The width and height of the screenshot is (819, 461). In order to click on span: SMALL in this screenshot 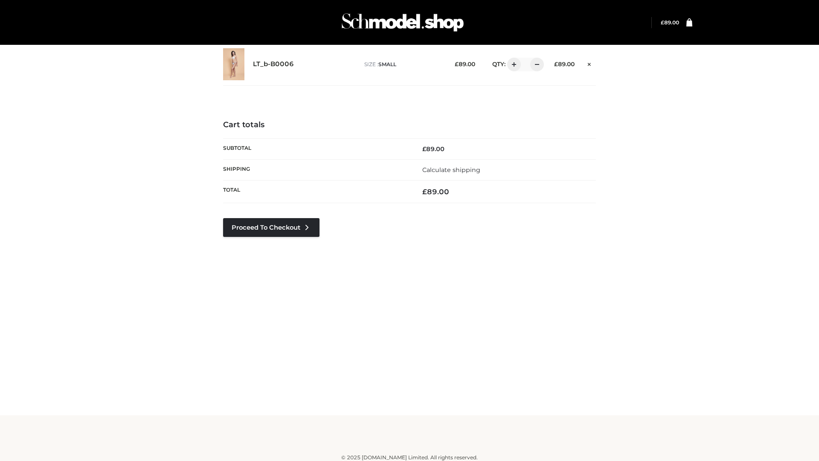, I will do `click(387, 64)`.